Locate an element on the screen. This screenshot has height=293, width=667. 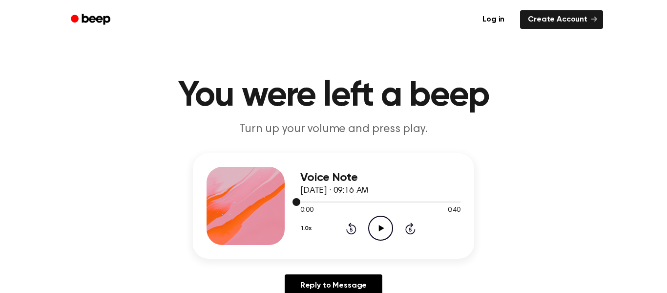
span: 0:00 is located at coordinates (307, 210).